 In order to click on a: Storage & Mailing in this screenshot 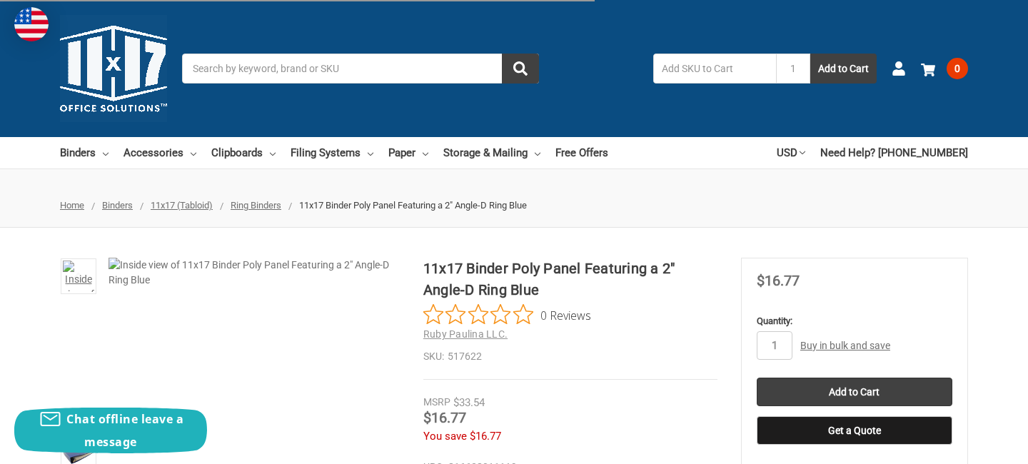, I will do `click(492, 153)`.